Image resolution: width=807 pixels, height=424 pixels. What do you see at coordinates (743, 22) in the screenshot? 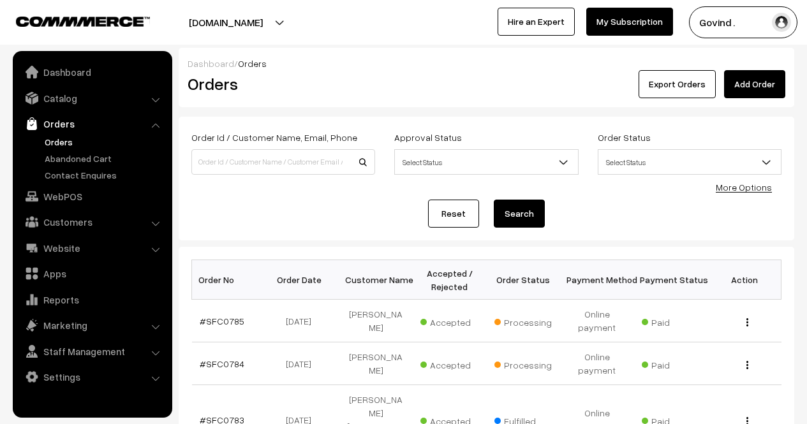
I see `button: Govind .` at bounding box center [743, 22].